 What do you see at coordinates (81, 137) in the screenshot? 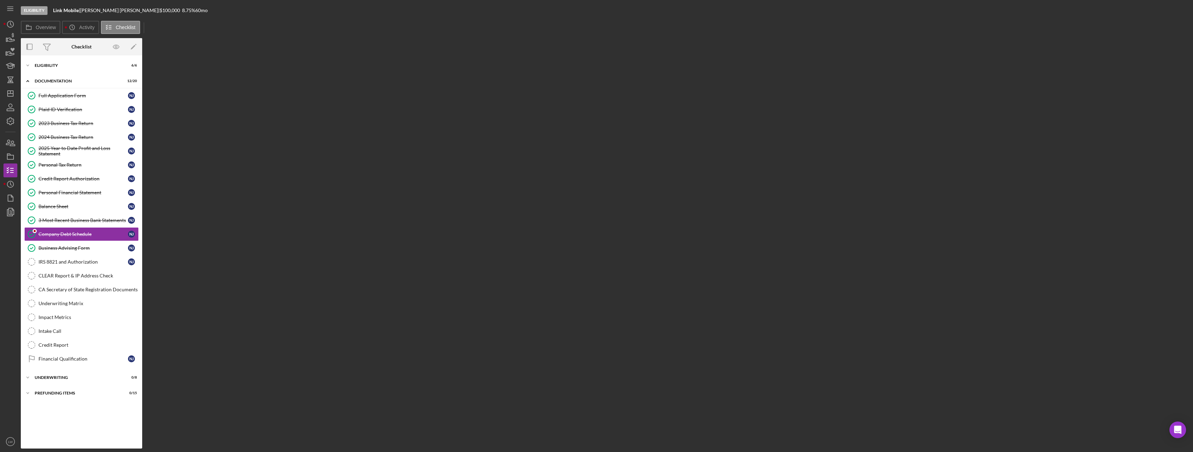
I see `a: 2024 Business Tax ReturnNJ` at bounding box center [81, 137].